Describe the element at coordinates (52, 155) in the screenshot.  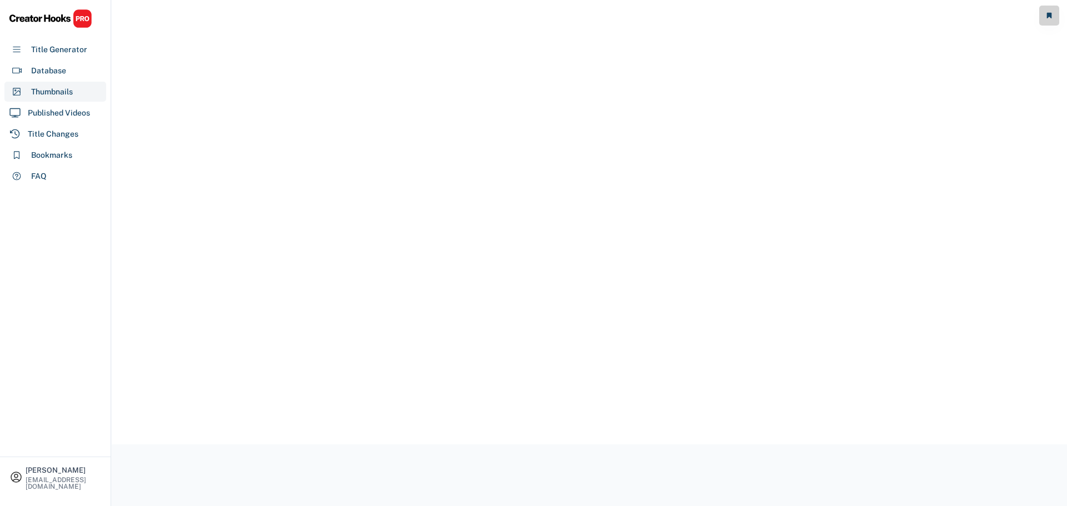
I see `div: Bookmarks` at that location.